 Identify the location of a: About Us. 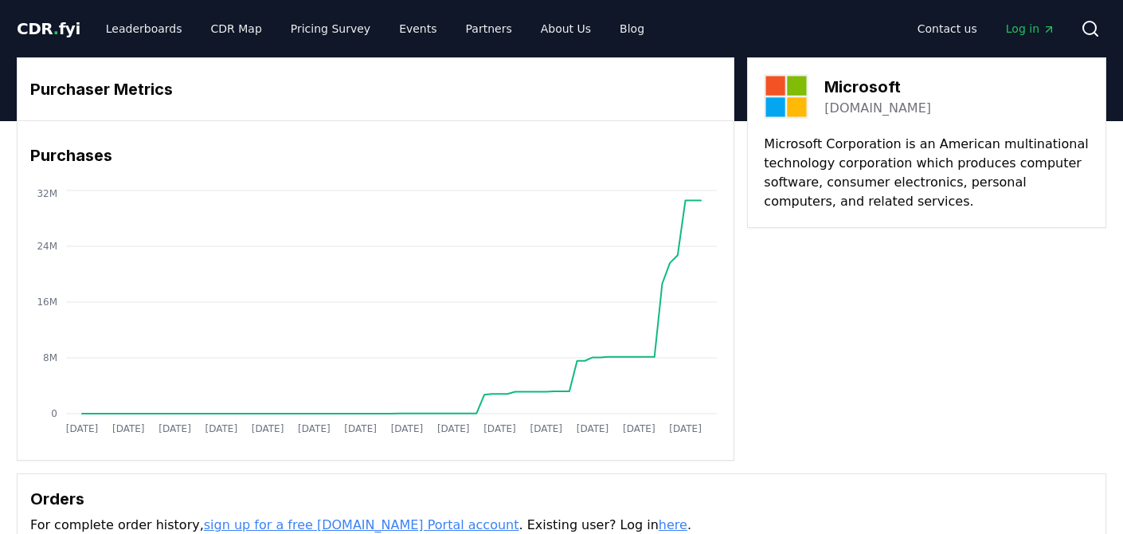
(565, 29).